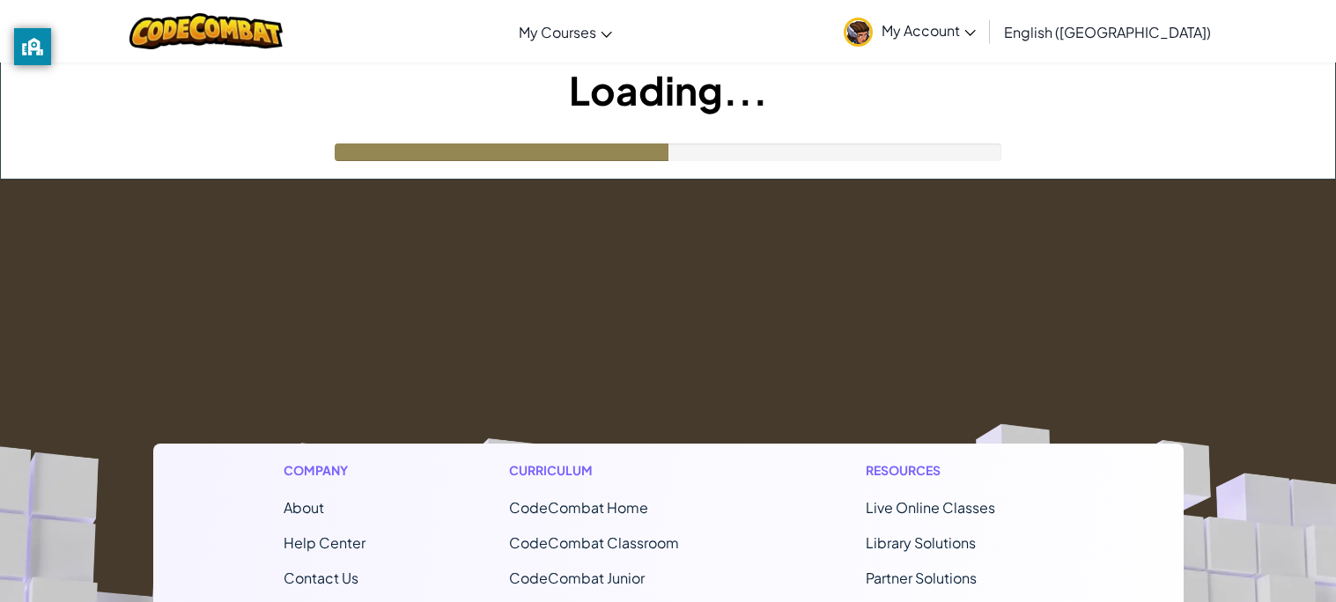 This screenshot has width=1336, height=602. What do you see at coordinates (33, 47) in the screenshot?
I see `button: privacy banner` at bounding box center [33, 47].